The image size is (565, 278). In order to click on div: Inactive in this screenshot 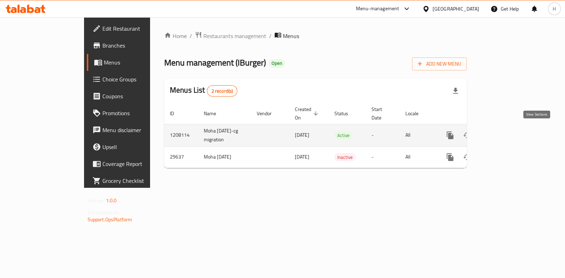, I will do `click(345, 157)`.